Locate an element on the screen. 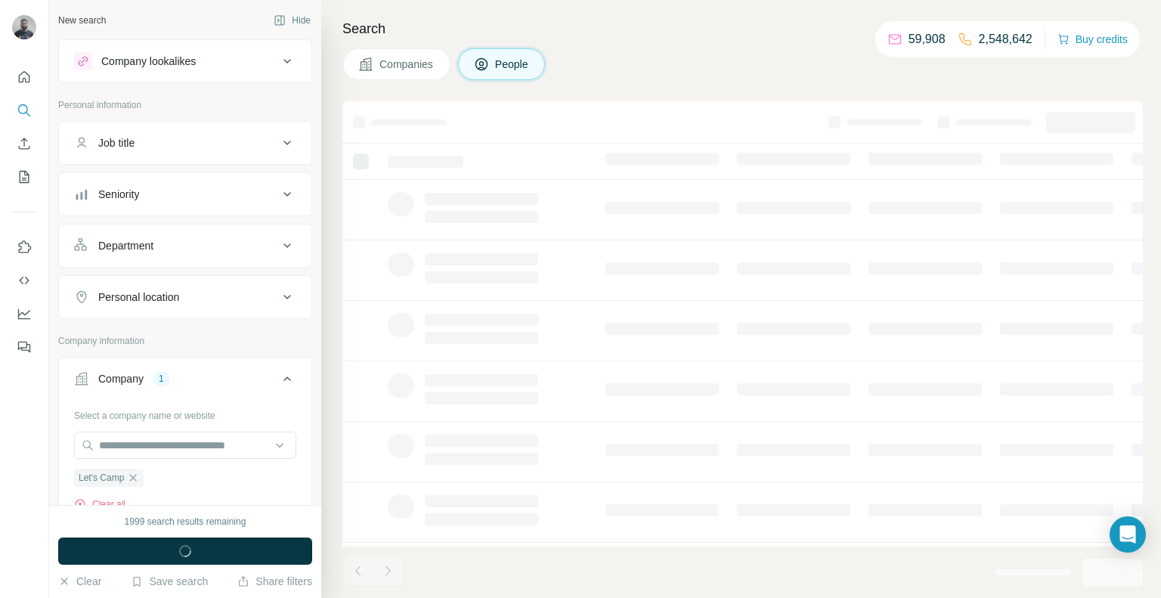 This screenshot has width=1161, height=598. p: 59,908 is located at coordinates (926, 39).